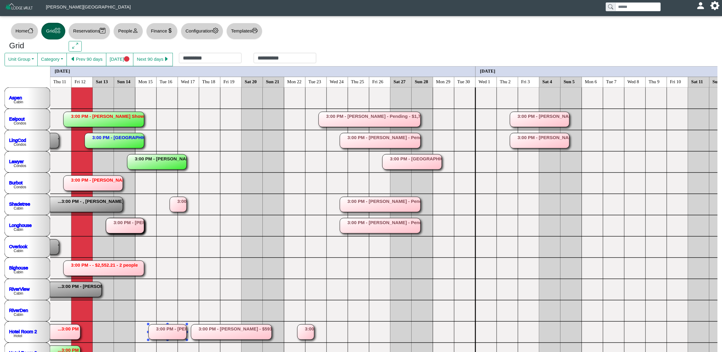 Image resolution: width=722 pixels, height=352 pixels. I want to click on button: caret left fillPrev 90 days, so click(86, 60).